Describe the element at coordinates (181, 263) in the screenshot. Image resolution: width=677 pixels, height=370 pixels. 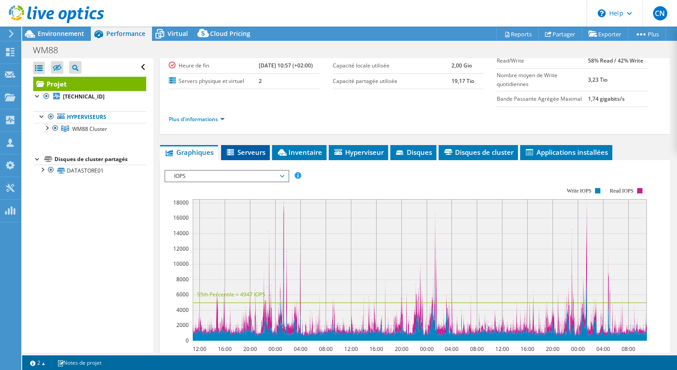
I see `text: 10000` at that location.